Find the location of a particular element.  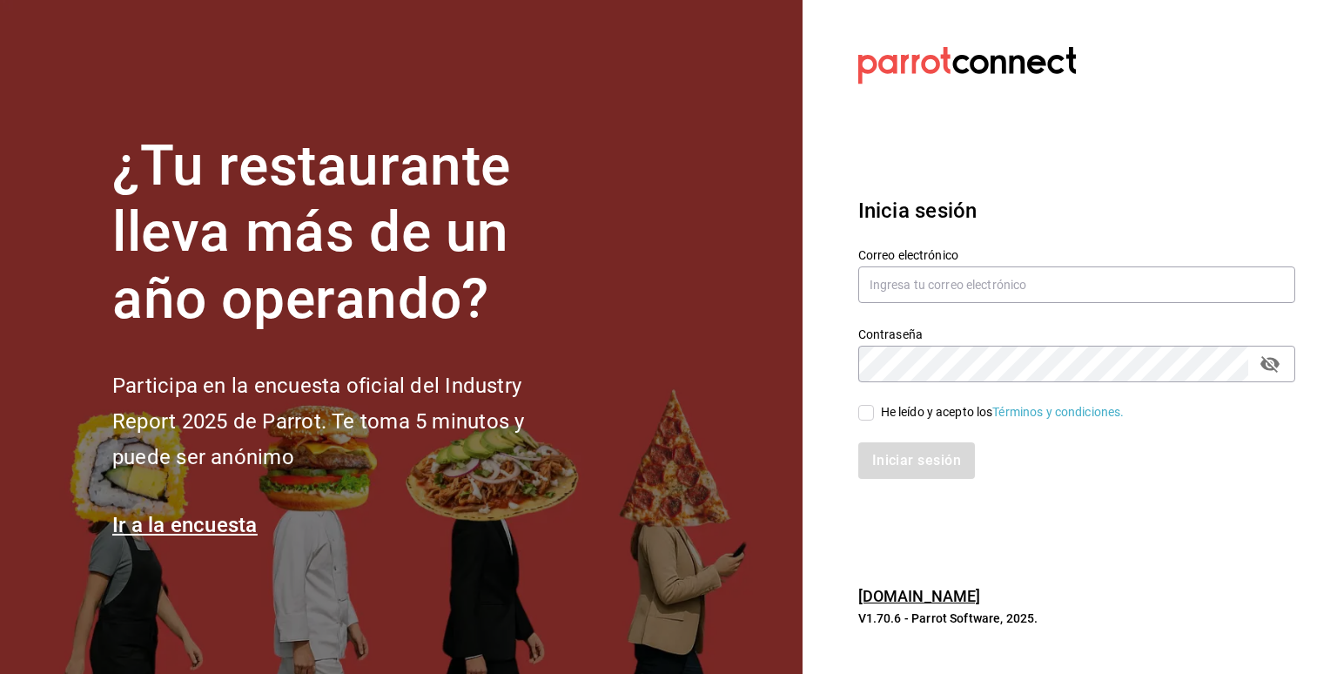

h3: Inicia sesión is located at coordinates (1077, 211).